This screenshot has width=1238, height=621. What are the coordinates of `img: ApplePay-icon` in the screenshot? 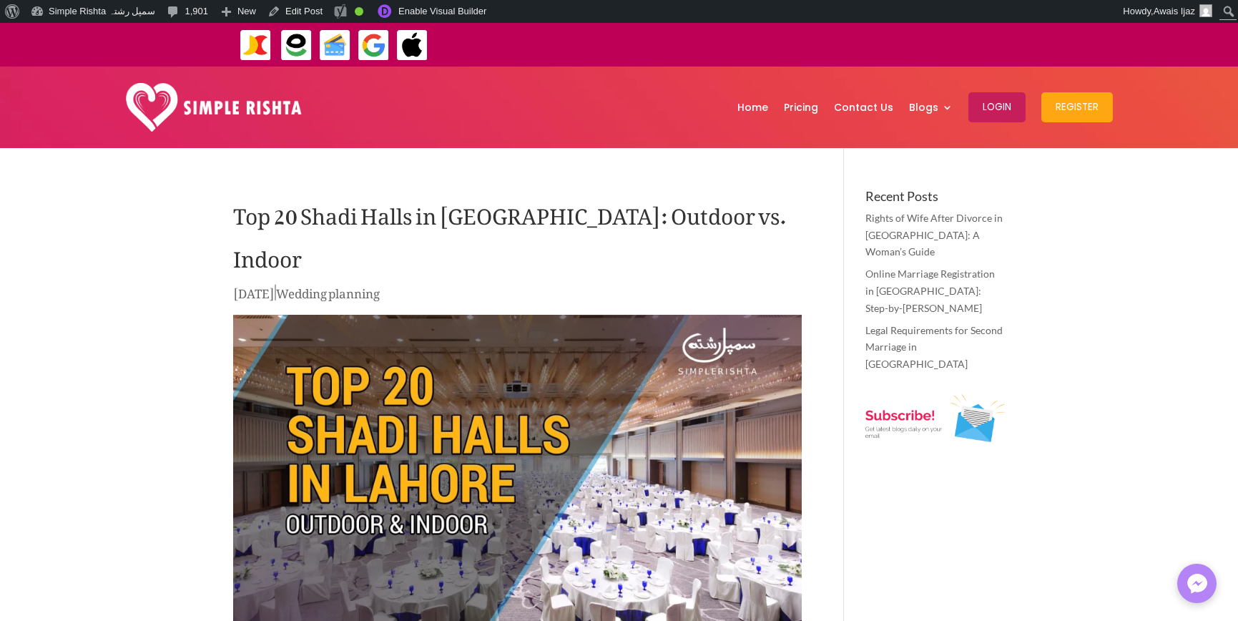 It's located at (412, 45).